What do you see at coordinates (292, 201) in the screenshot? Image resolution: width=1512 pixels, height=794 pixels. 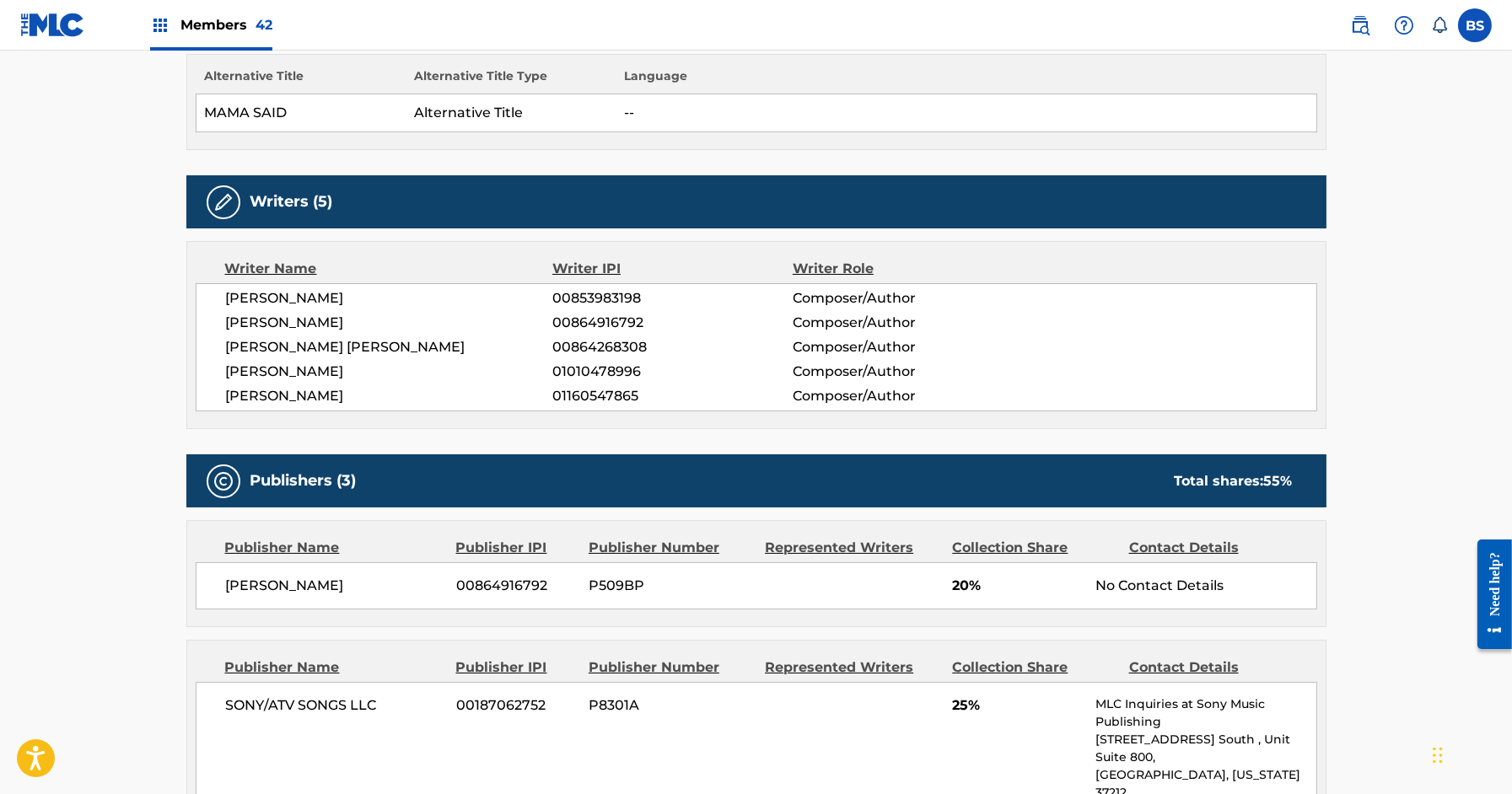 I see `h5: Writers (5)` at bounding box center [292, 201].